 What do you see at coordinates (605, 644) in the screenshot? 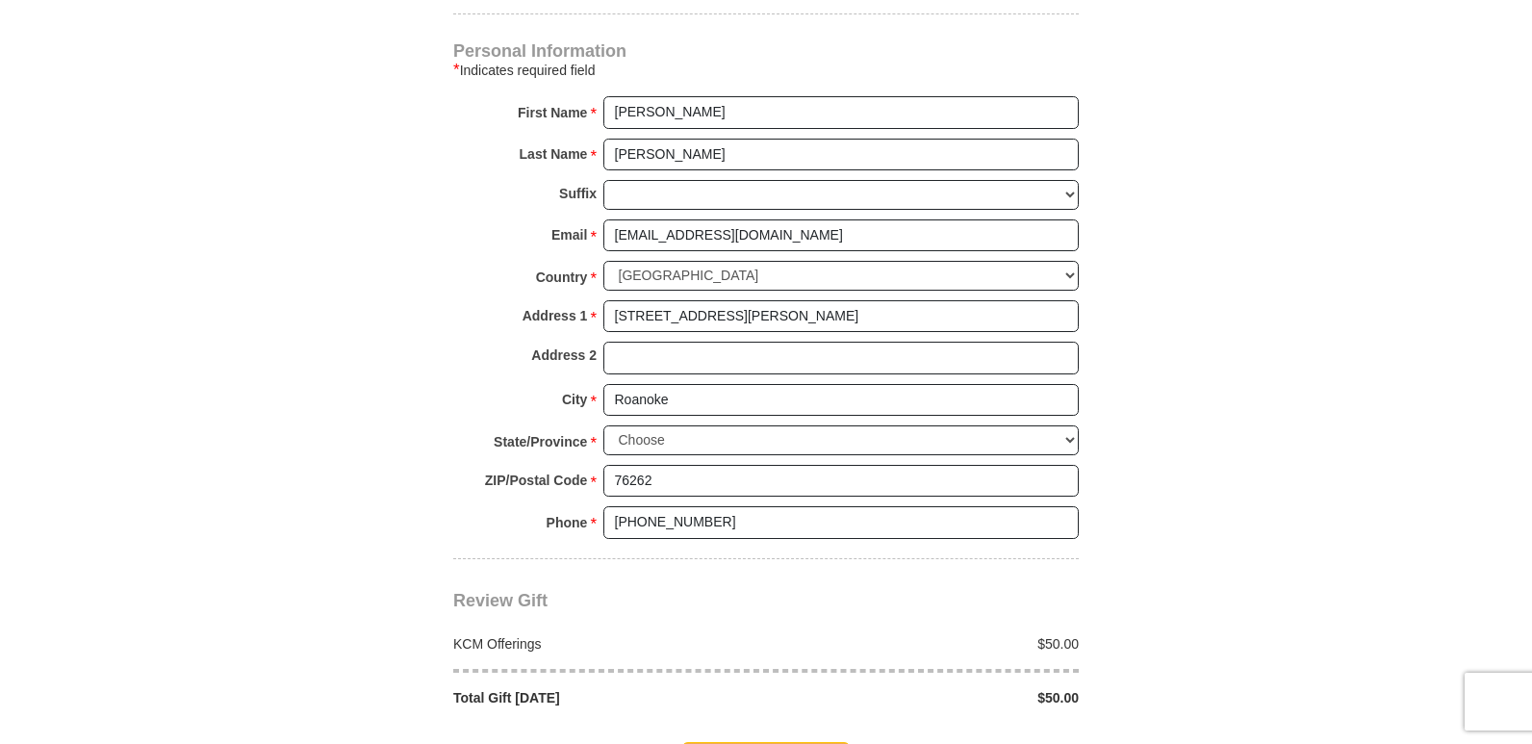
I see `div: KCM Offerings` at bounding box center [605, 644].